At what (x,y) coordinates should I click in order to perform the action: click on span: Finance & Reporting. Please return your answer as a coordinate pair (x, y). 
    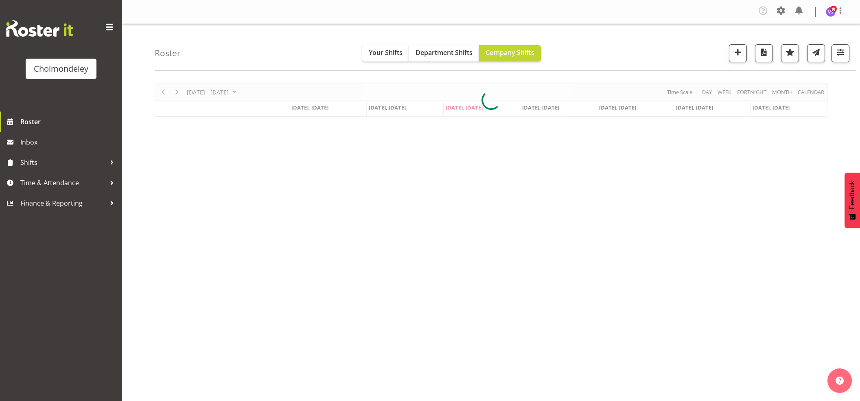
    Looking at the image, I should click on (63, 203).